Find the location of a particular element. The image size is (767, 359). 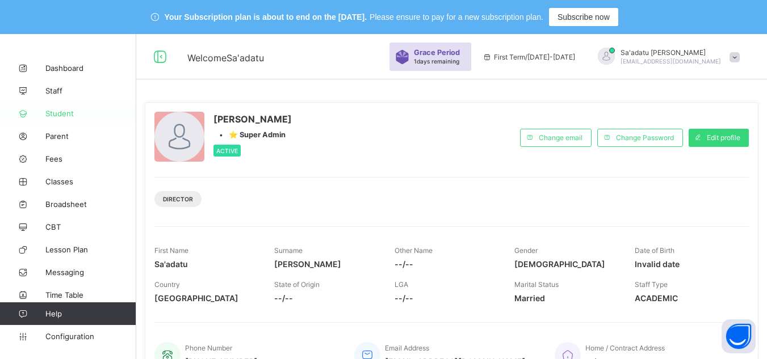

span: Grace Period is located at coordinates (436, 52).